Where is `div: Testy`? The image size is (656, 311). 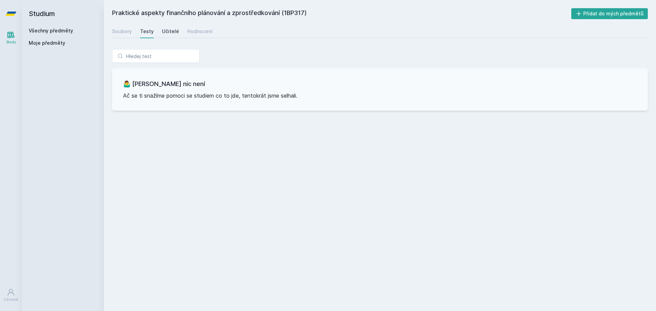
div: Testy is located at coordinates (147, 31).